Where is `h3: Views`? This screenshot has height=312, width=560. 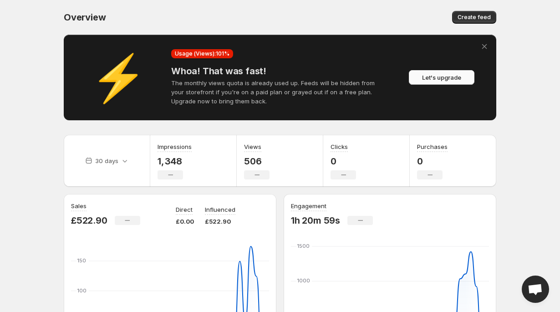
h3: Views is located at coordinates (253, 147).